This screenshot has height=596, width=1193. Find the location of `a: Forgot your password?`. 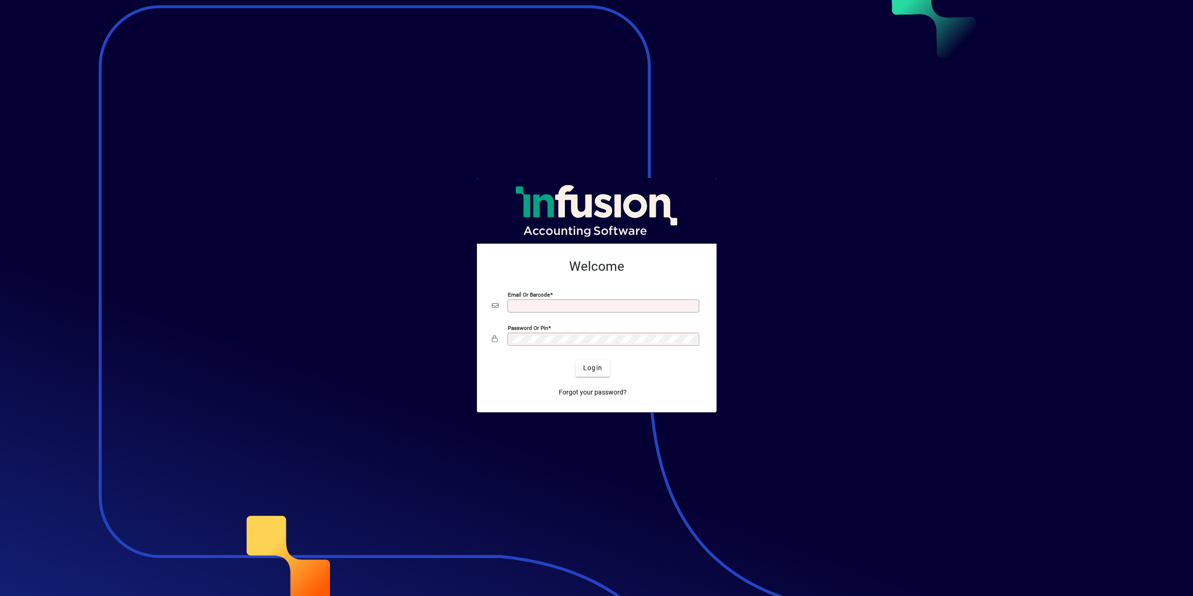

a: Forgot your password? is located at coordinates (593, 392).